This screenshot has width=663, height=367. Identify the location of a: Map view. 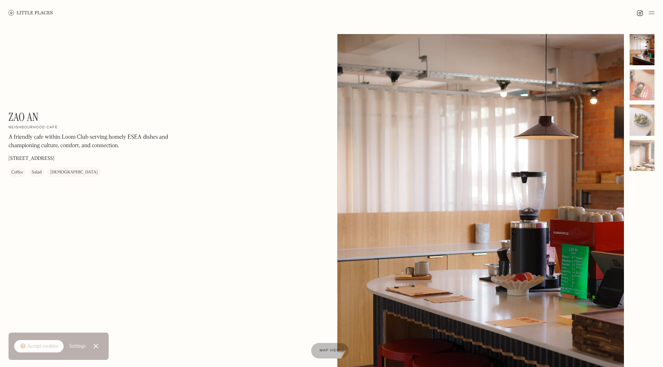
(330, 351).